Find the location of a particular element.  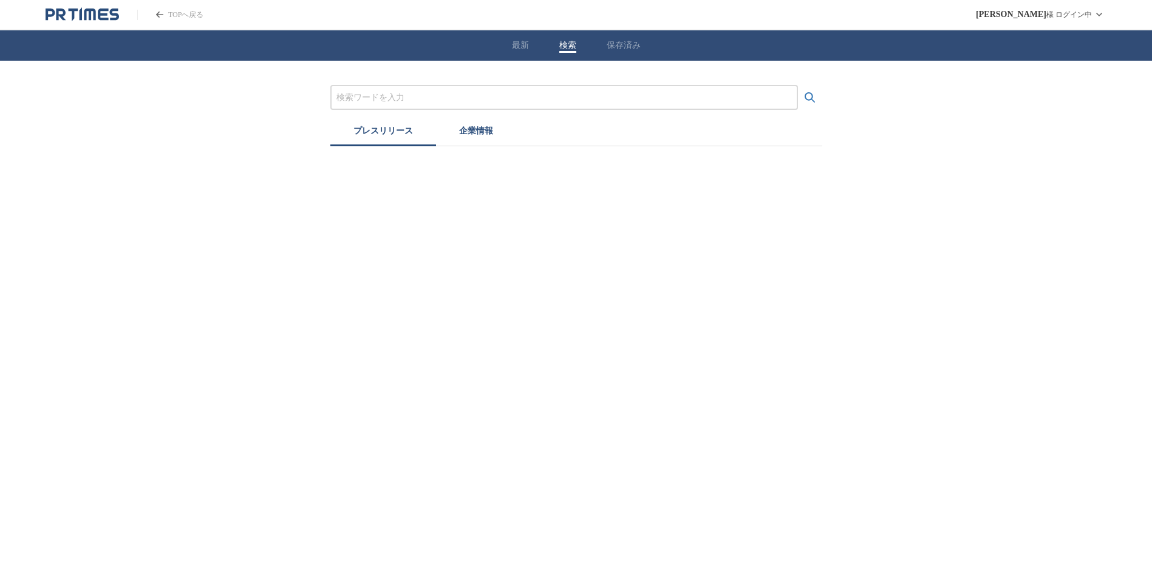

button: 検索する is located at coordinates (810, 98).